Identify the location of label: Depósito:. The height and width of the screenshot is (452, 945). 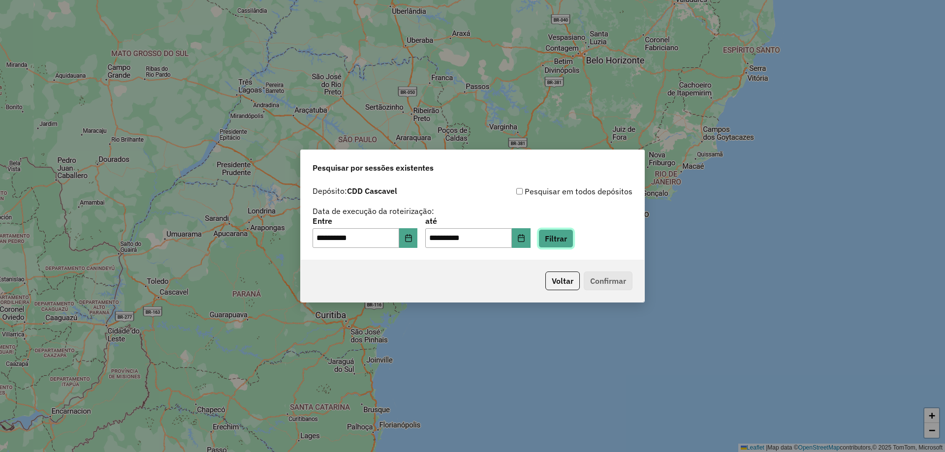
(355, 191).